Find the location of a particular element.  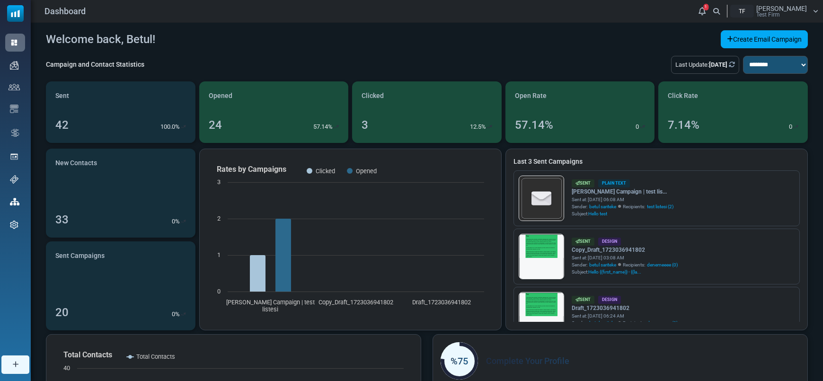

div: 42 is located at coordinates (62, 125).